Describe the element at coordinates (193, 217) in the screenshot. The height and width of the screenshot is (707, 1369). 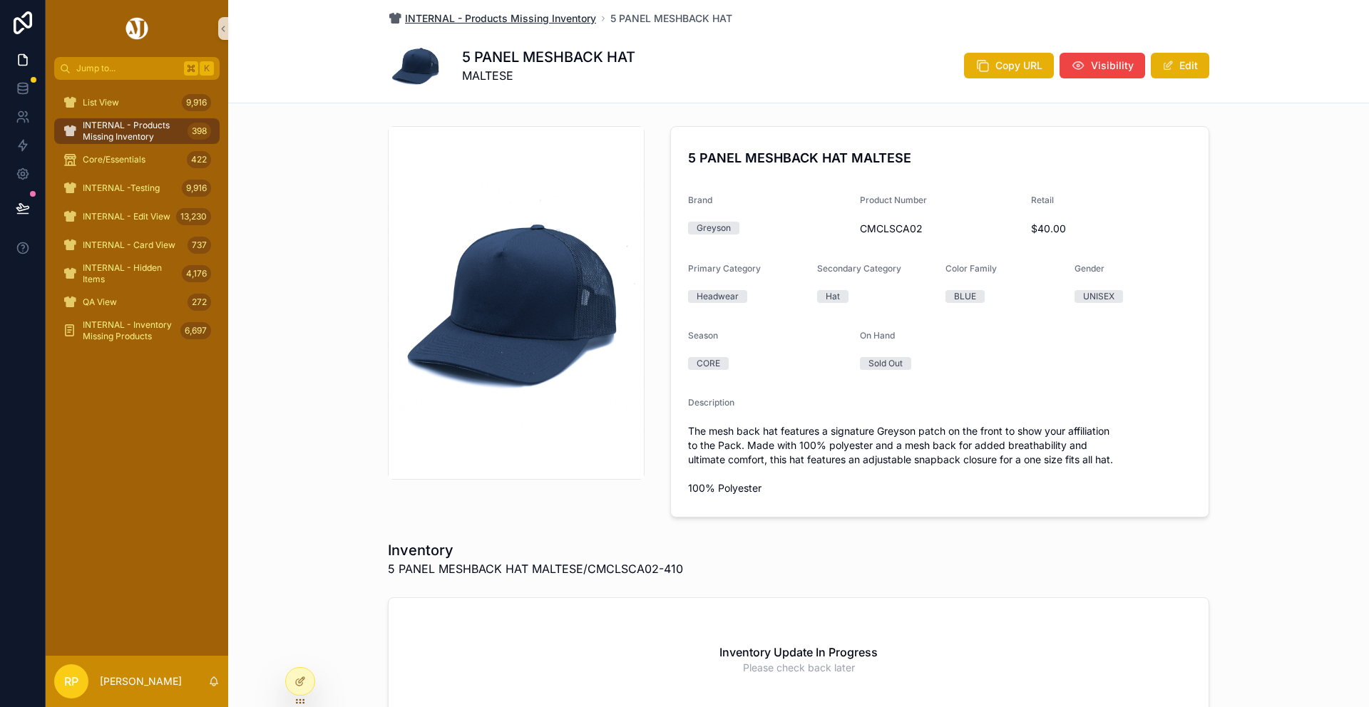
I see `div: 13,230` at that location.